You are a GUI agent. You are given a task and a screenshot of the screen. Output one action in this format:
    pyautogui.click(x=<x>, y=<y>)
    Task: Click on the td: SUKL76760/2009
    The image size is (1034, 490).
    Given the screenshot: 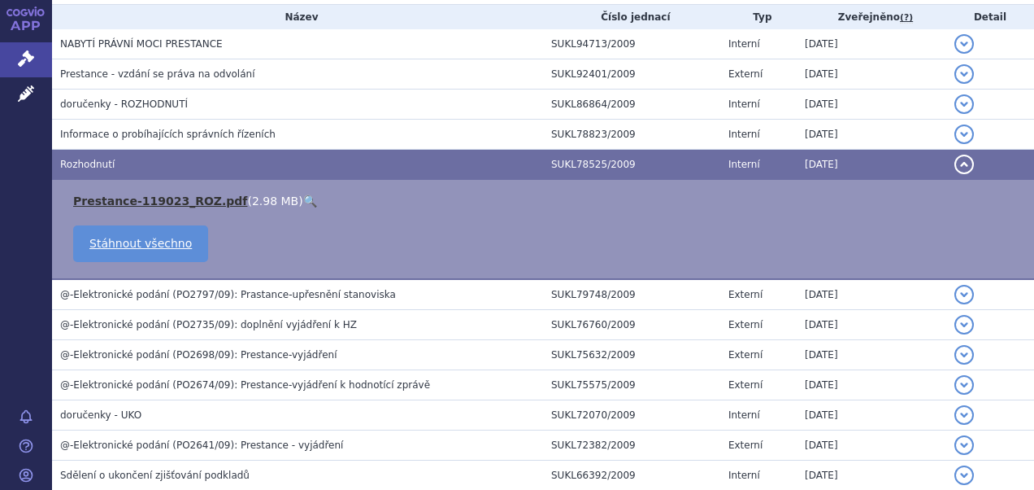 What is the action you would take?
    pyautogui.click(x=632, y=324)
    